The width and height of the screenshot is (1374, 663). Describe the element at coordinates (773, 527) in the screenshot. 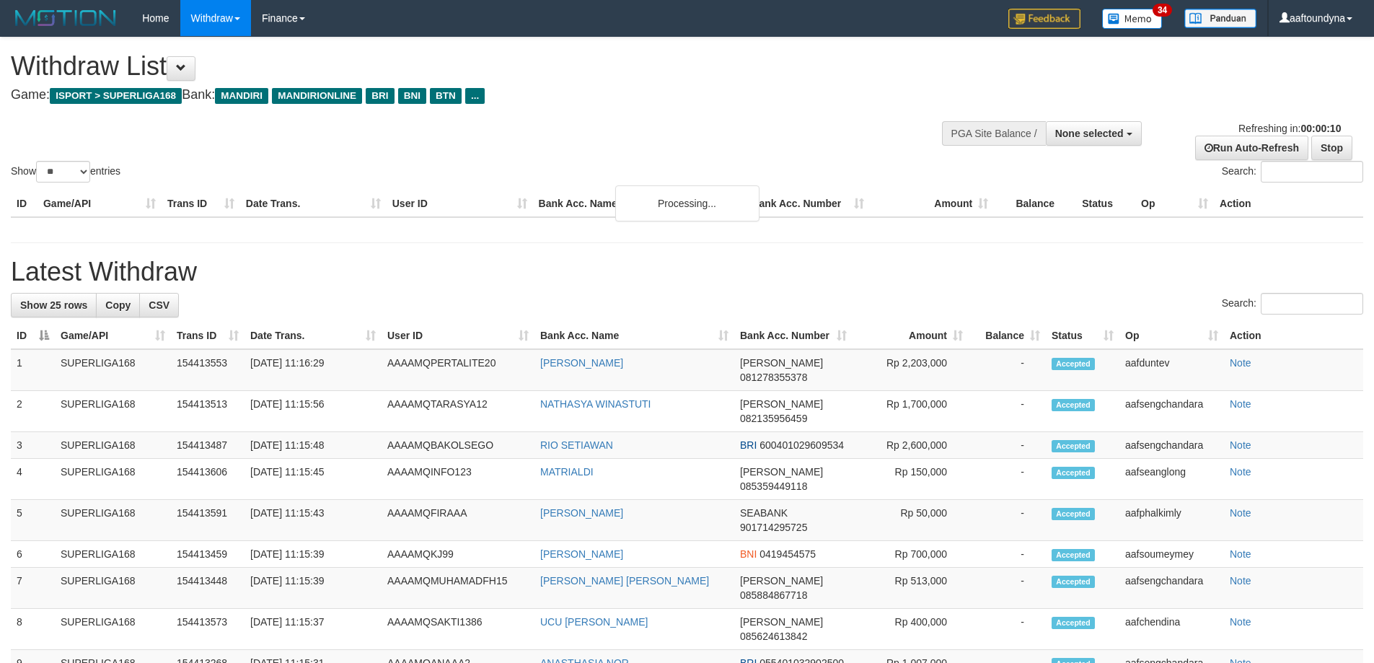

I see `span: Copy 901714295725 to clipboard` at that location.